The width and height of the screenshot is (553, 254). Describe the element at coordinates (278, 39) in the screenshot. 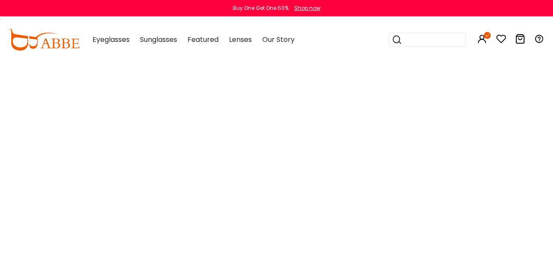

I see `span: Our Story` at that location.